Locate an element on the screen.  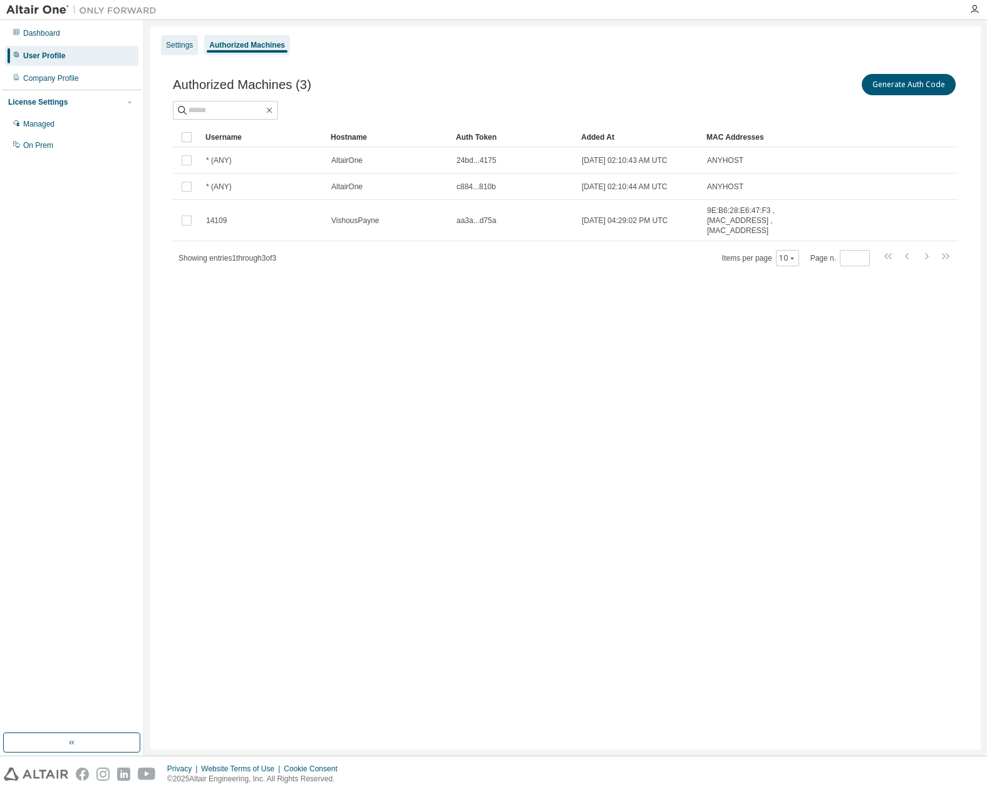
div: Dashboard is located at coordinates (41, 33).